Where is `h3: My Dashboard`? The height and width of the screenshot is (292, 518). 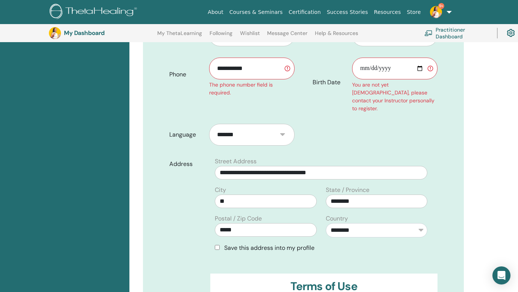 h3: My Dashboard is located at coordinates (102, 33).